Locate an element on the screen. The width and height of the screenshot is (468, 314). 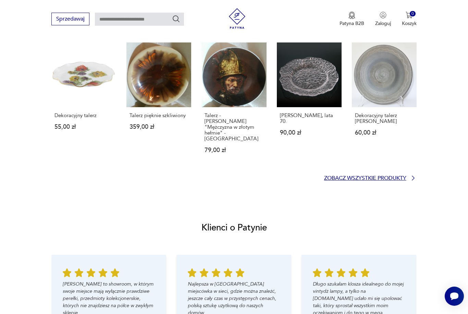
button: Zaloguj is located at coordinates (383, 19).